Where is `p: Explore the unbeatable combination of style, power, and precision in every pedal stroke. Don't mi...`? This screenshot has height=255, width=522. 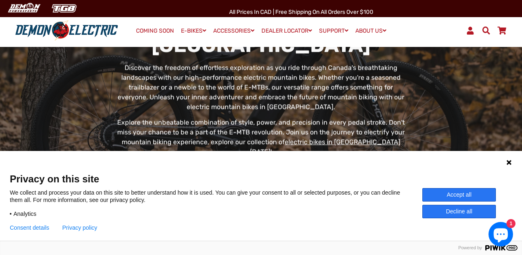
p: Explore the unbeatable combination of style, power, and precision in every pedal stroke. Don't mi... is located at coordinates (261, 137).